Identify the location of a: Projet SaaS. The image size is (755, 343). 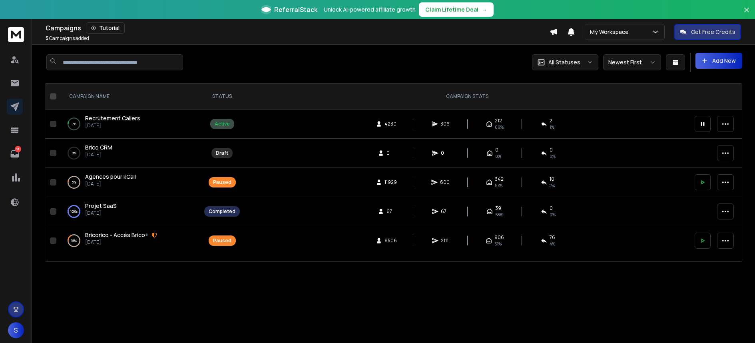
(101, 206).